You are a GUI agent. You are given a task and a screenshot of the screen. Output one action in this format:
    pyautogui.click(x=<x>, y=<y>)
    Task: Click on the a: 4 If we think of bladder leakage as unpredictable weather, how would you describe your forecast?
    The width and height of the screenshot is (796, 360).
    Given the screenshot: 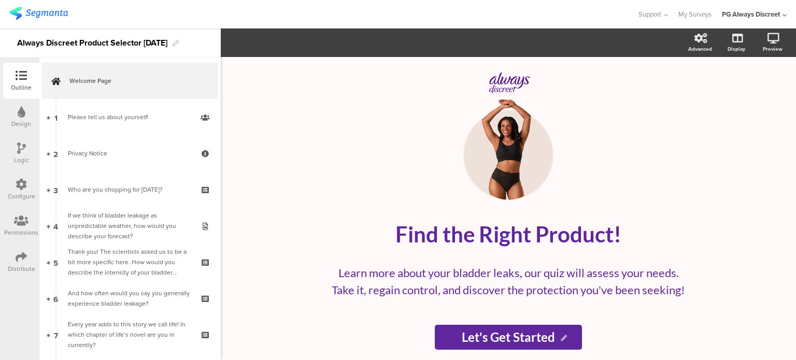 What is the action you would take?
    pyautogui.click(x=130, y=226)
    